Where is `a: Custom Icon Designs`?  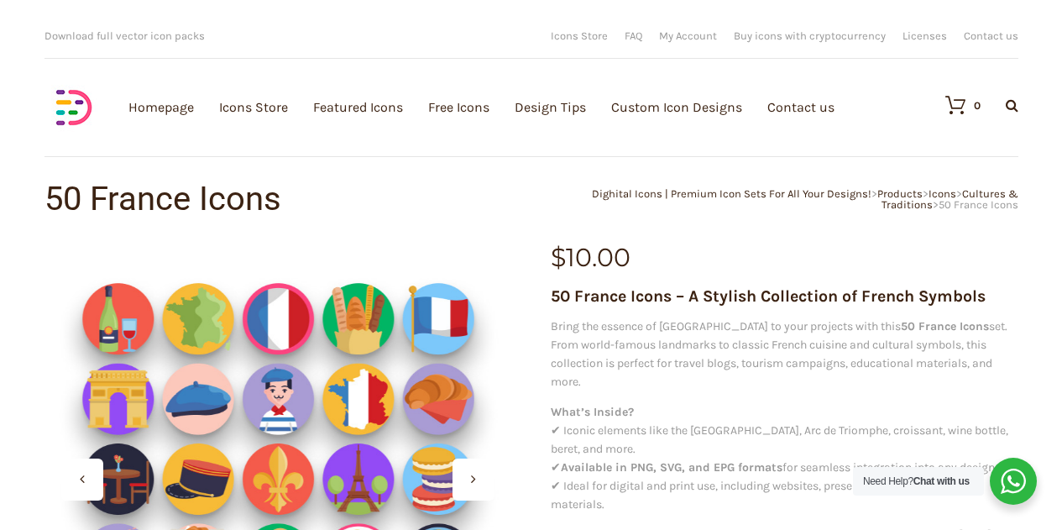 a: Custom Icon Designs is located at coordinates (677, 107).